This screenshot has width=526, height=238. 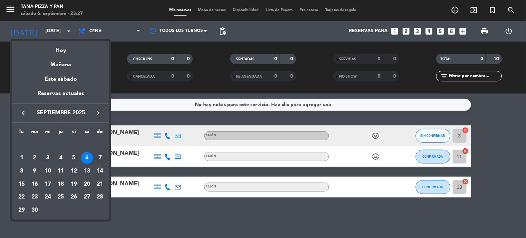 What do you see at coordinates (35, 185) in the screenshot?
I see `div: 16` at bounding box center [35, 185].